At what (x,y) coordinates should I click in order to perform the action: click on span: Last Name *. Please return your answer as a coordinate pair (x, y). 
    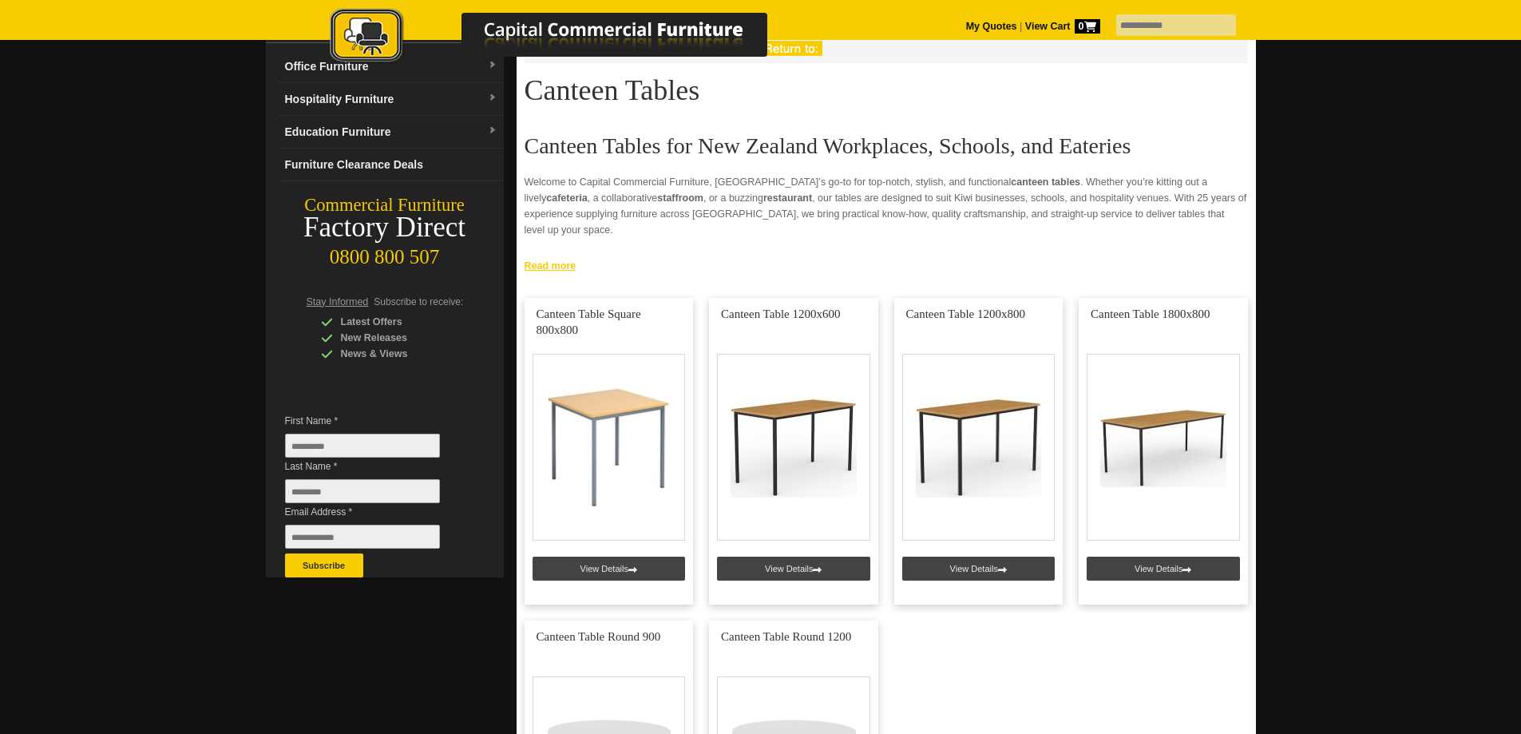
    Looking at the image, I should click on (374, 466).